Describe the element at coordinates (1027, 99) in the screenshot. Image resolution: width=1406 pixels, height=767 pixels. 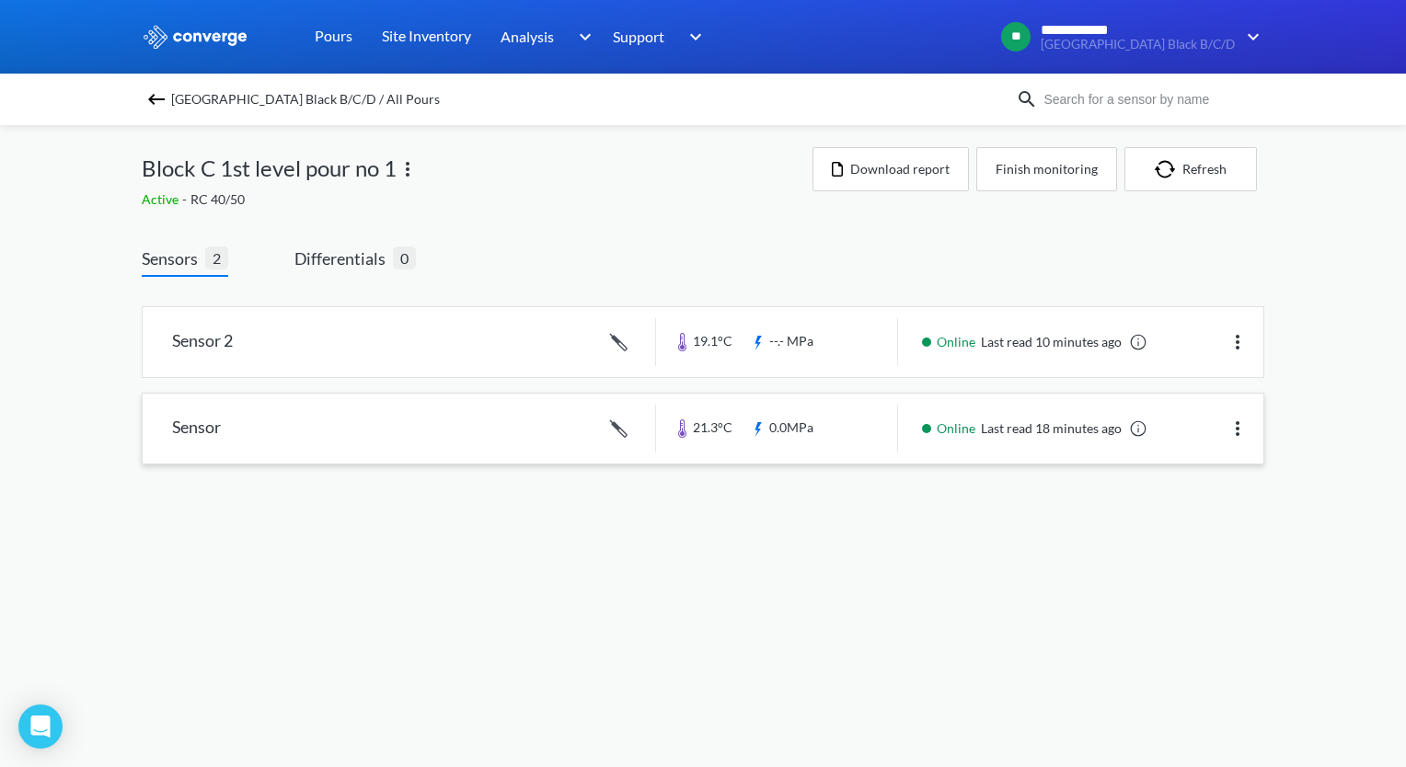
I see `img: icon-search.svg` at that location.